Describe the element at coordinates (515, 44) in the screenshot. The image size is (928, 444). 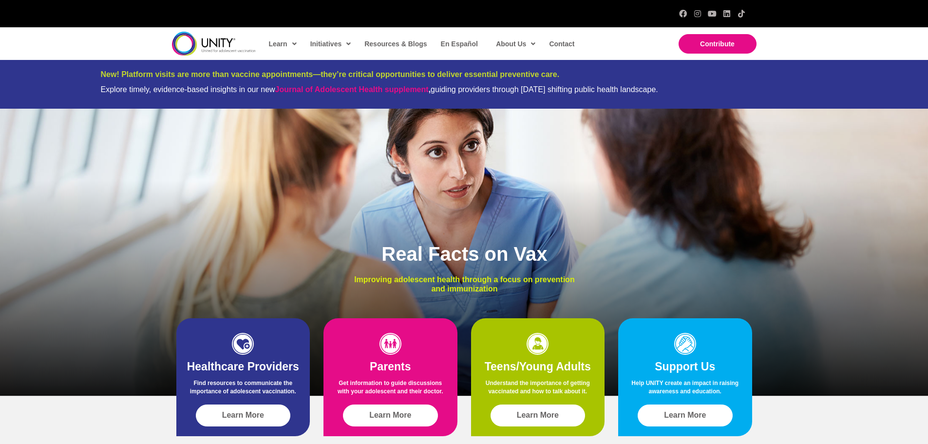
I see `span: About Us` at that location.